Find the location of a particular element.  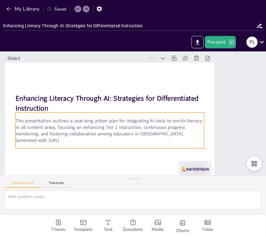

div: Add a table is located at coordinates (207, 226).